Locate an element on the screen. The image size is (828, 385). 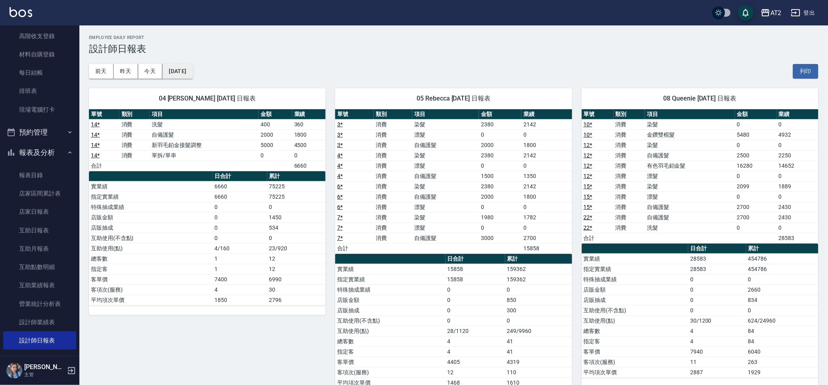
th: 項目 is located at coordinates (445, 114).